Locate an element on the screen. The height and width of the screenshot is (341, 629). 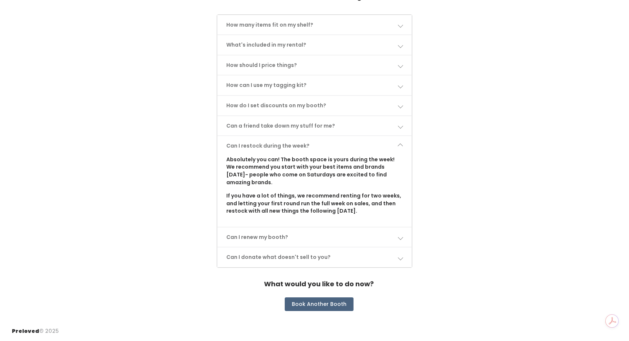
a: How many items fit on my shelf? is located at coordinates (315, 25).